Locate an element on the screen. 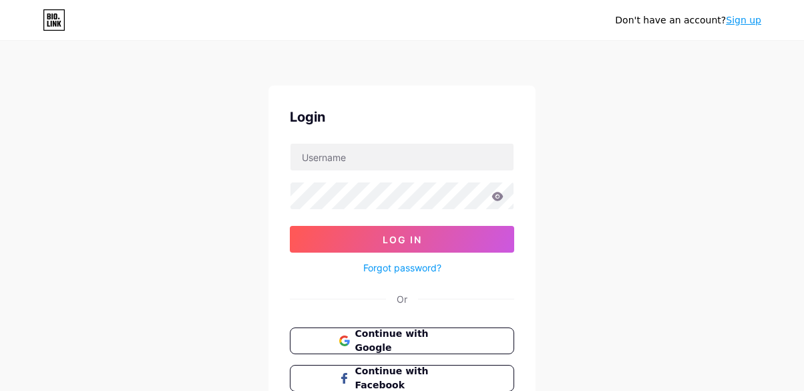  button: Continue with Google is located at coordinates (402, 341).